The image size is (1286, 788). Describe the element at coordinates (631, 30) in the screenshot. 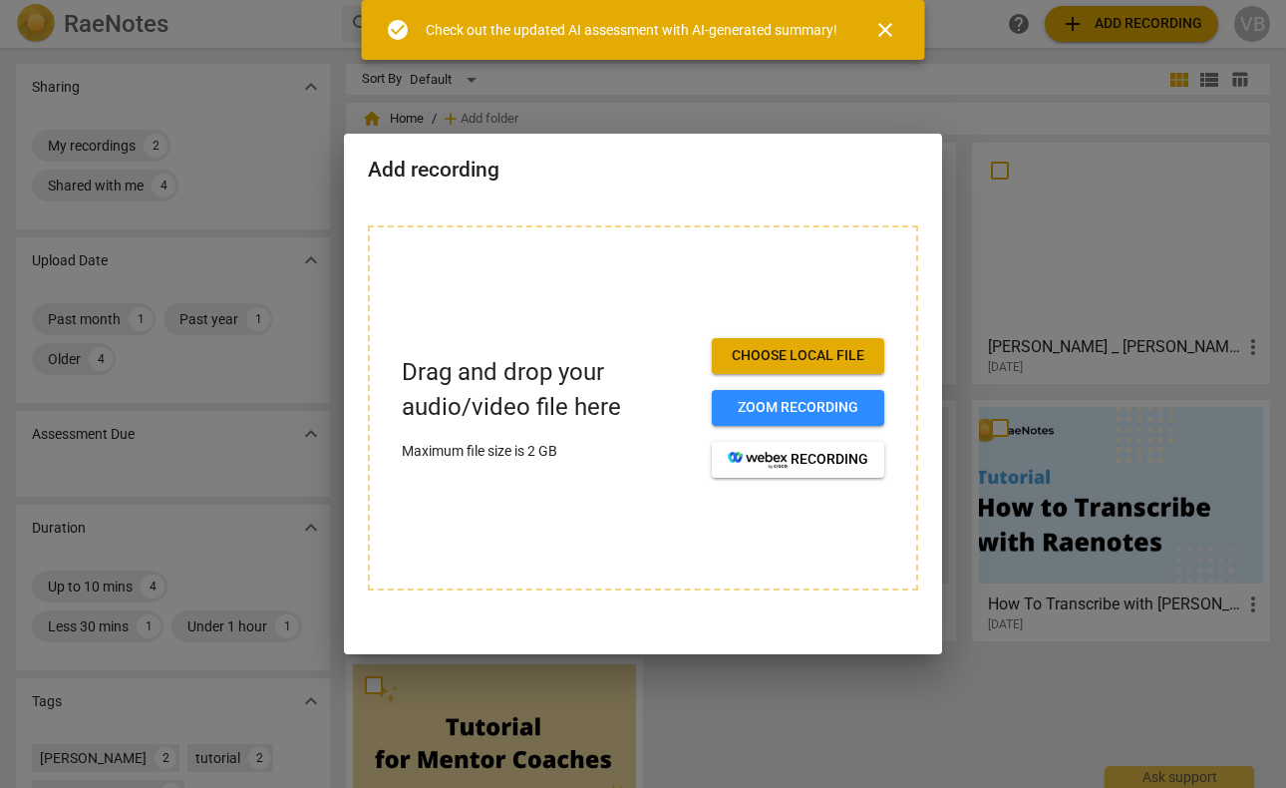

I see `div: Check out the updated AI assessment with AI-generated summary!` at that location.